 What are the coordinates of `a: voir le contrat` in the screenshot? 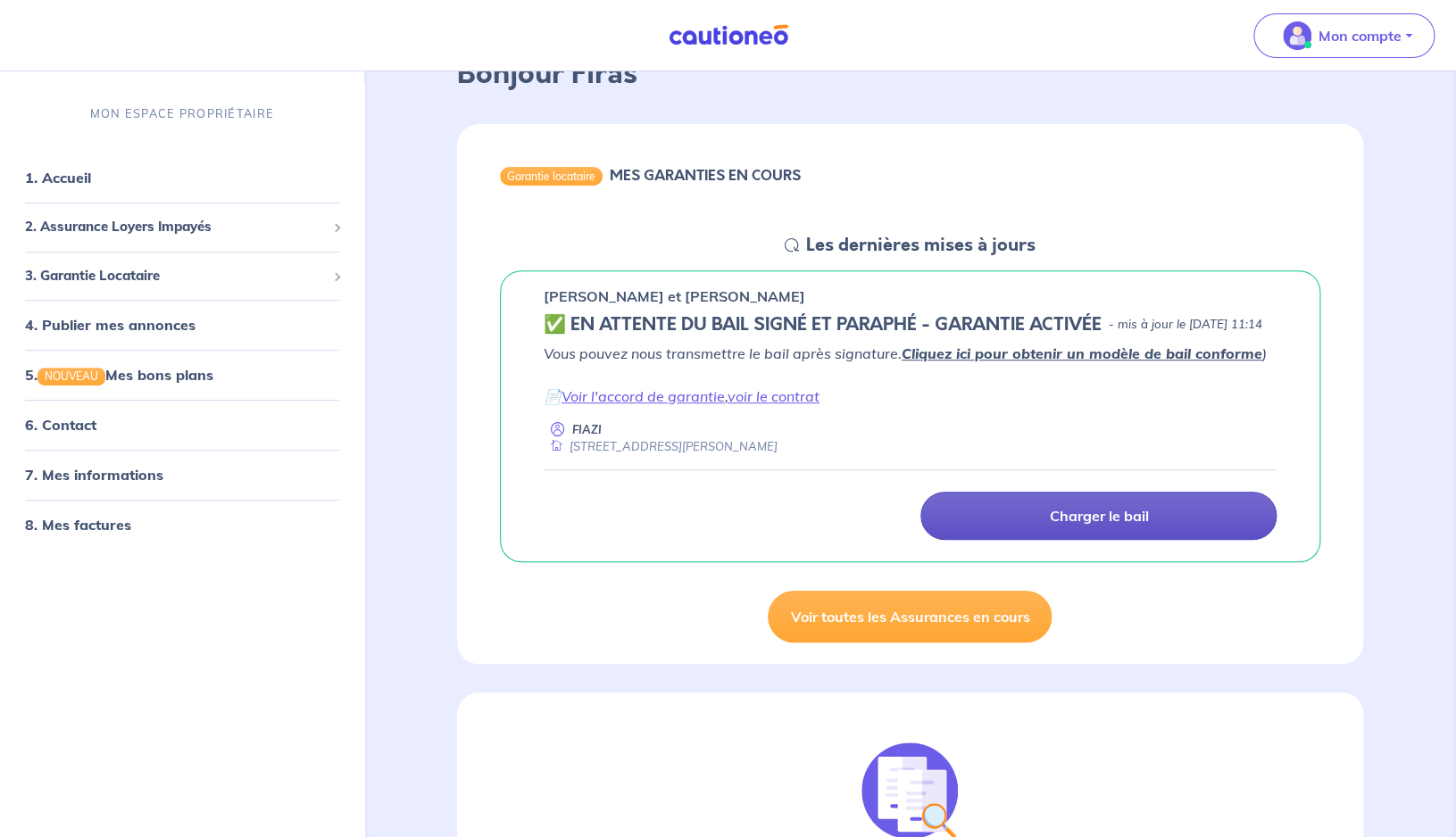 It's located at (773, 397).